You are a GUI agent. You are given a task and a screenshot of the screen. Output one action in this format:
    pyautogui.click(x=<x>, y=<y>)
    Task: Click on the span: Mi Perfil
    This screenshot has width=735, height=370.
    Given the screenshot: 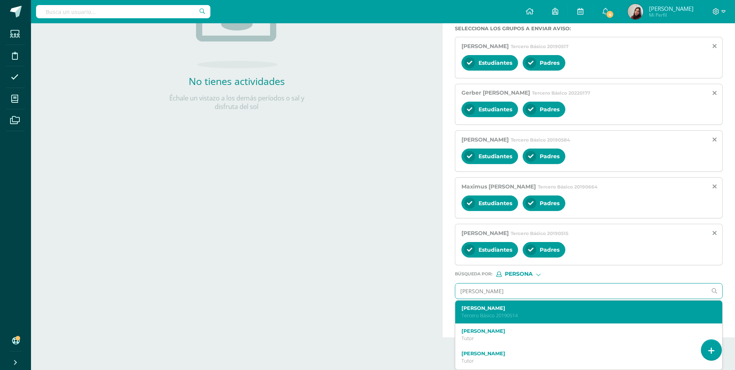 What is the action you would take?
    pyautogui.click(x=671, y=15)
    